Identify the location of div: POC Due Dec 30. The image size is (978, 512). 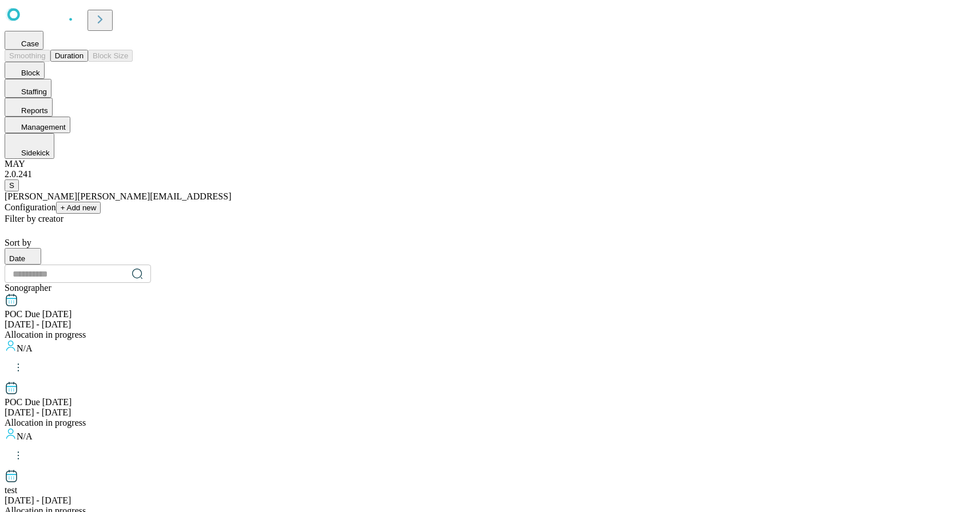
(489, 315).